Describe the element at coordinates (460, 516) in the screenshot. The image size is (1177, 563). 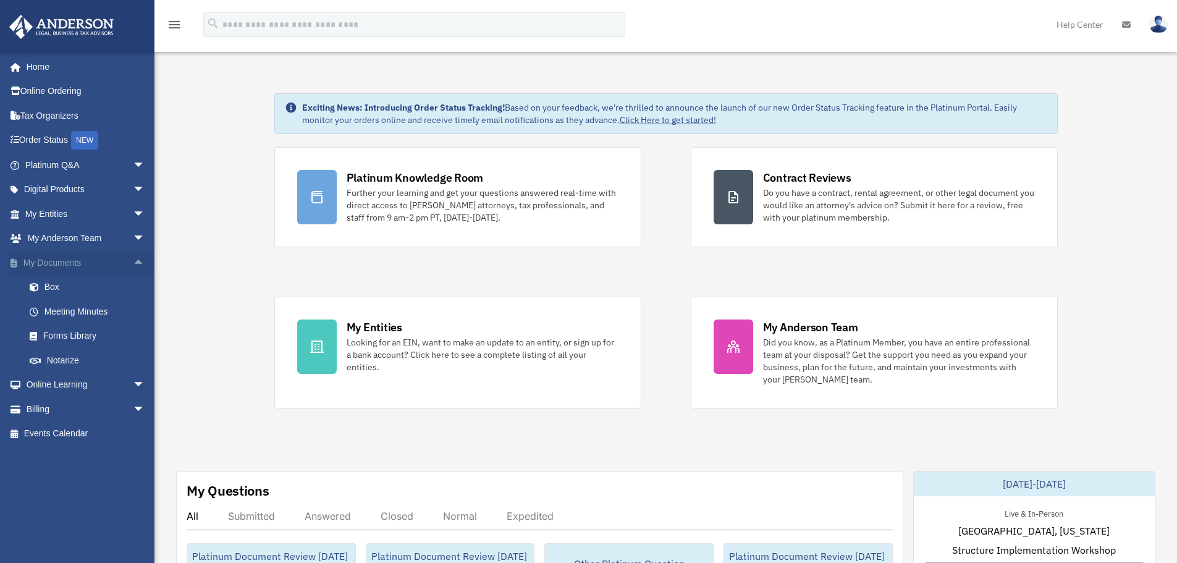
I see `div: Normal` at that location.